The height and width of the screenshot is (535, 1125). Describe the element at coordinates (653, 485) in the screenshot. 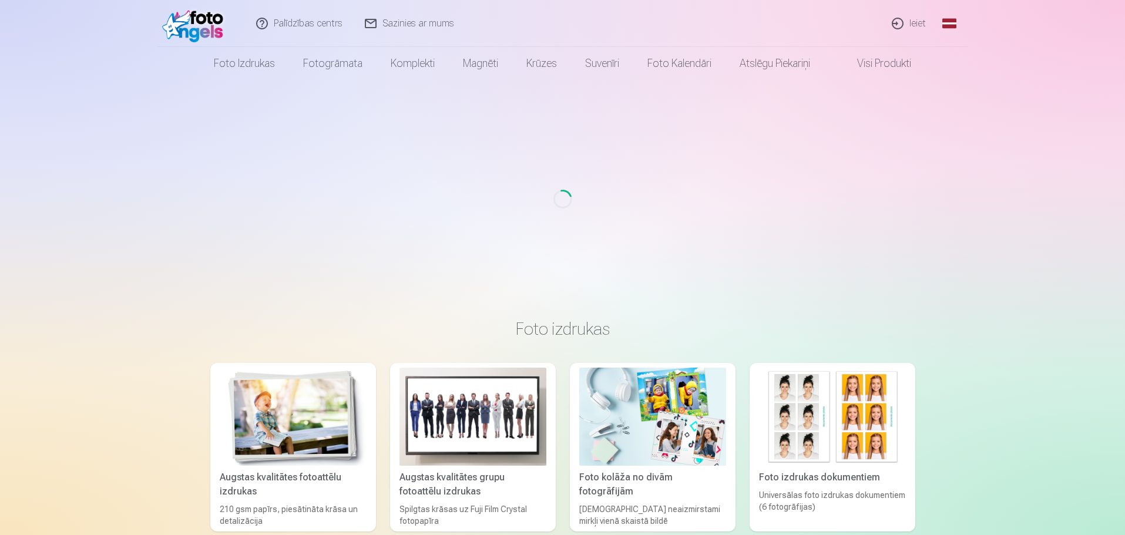

I see `div: Foto kolāža no divām fotogrāfijām` at that location.